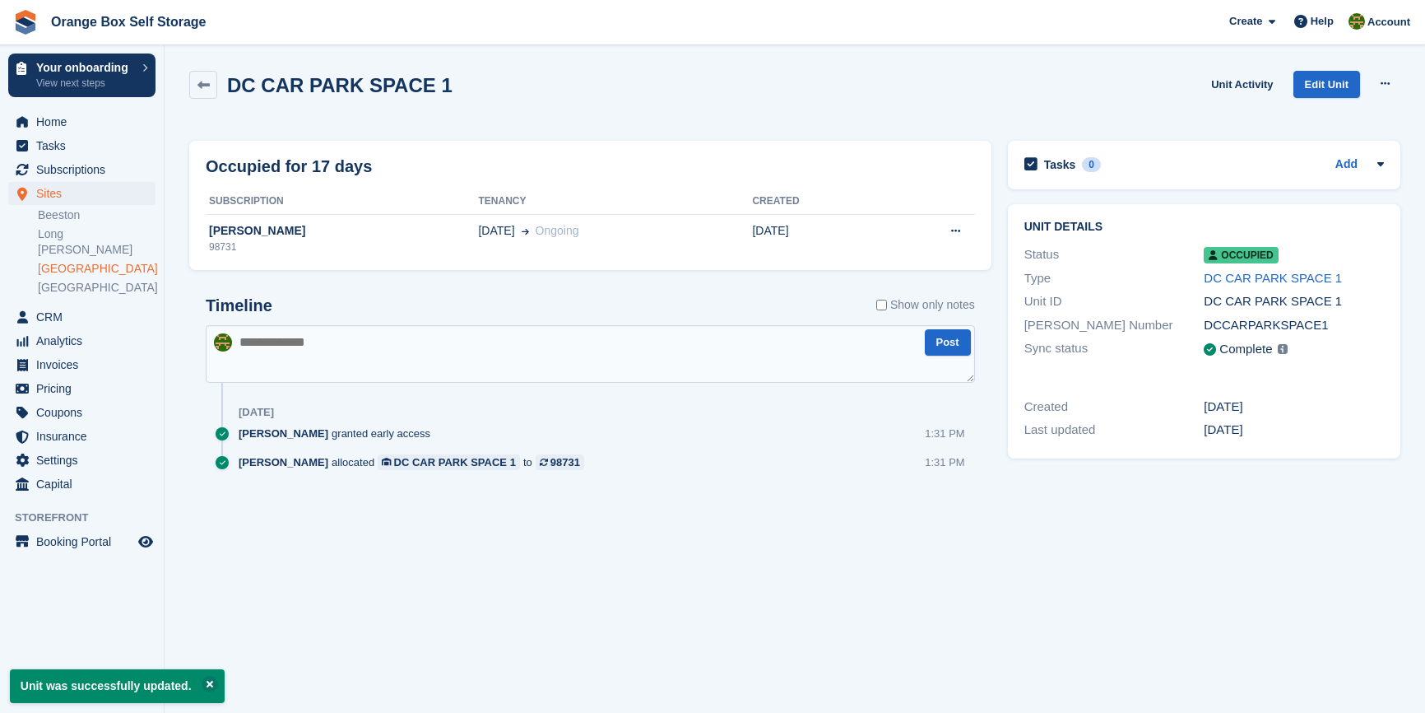 Image resolution: width=1425 pixels, height=713 pixels. I want to click on div: DCCARPARKSPACE1, so click(1294, 325).